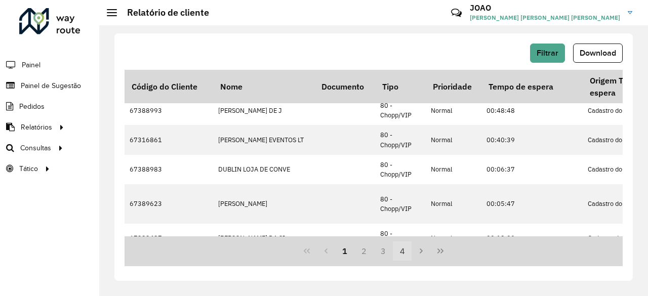  Describe the element at coordinates (264, 87) in the screenshot. I see `th: Nome` at that location.